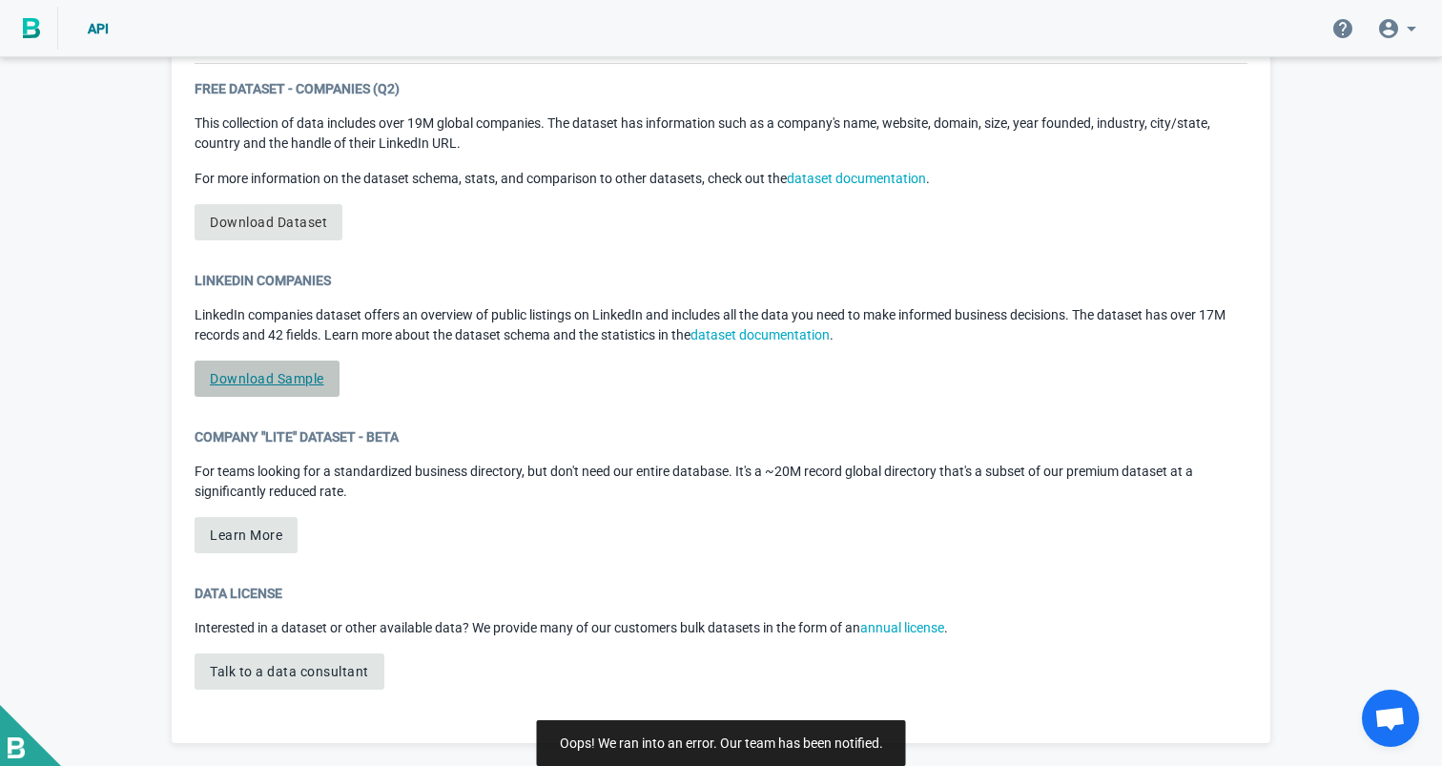 The height and width of the screenshot is (766, 1442). I want to click on span: API, so click(98, 29).